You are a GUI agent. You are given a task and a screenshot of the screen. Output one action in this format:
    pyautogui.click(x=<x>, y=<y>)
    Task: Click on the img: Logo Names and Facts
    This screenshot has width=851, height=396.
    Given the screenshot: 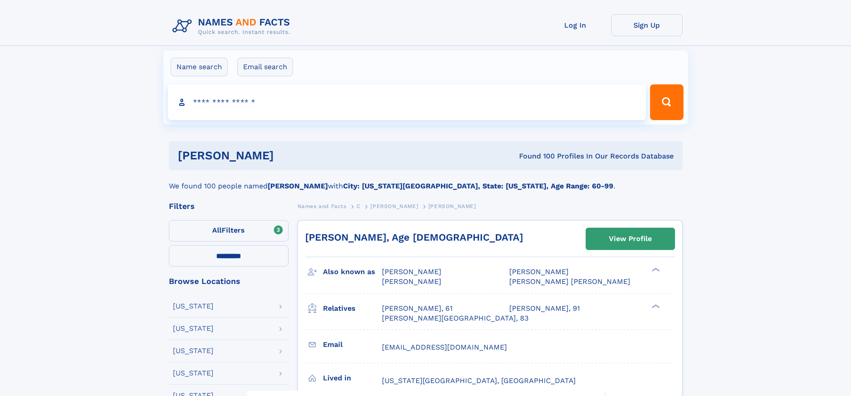 What is the action you would take?
    pyautogui.click(x=233, y=26)
    